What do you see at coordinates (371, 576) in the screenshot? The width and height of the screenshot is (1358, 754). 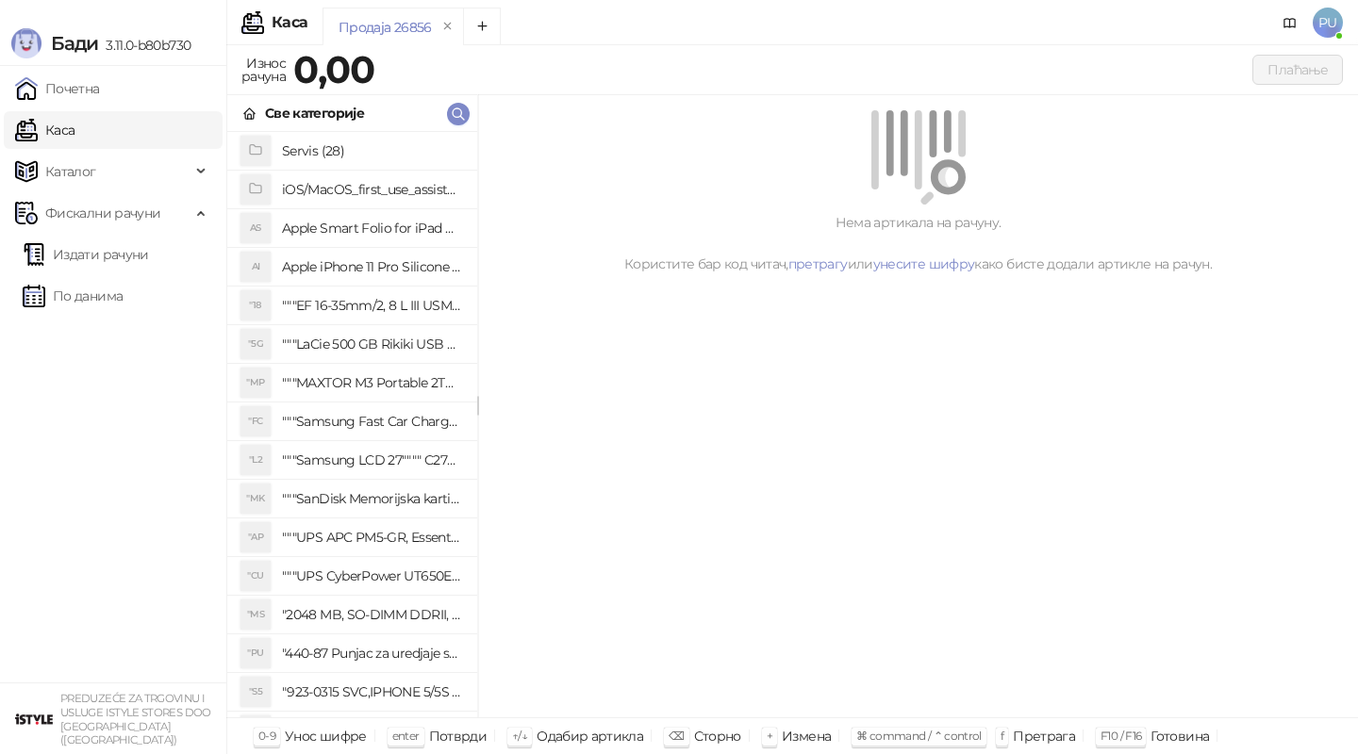 I see `h4: """UPS CyberPower UT650EG, 650VA/360W , line-int., s_uko, desktop"""` at bounding box center [371, 576].